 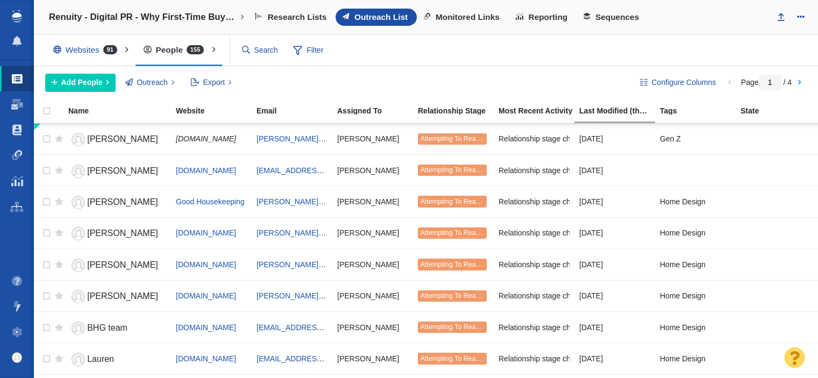 I want to click on span: Outreach, so click(x=152, y=82).